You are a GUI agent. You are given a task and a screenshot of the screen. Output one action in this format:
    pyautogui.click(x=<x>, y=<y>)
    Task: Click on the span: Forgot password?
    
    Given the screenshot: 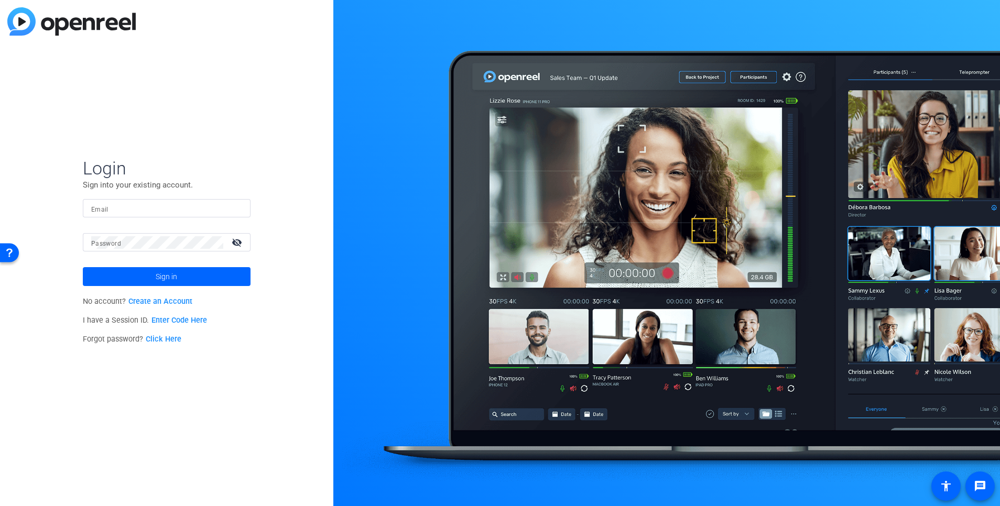 What is the action you would take?
    pyautogui.click(x=132, y=339)
    